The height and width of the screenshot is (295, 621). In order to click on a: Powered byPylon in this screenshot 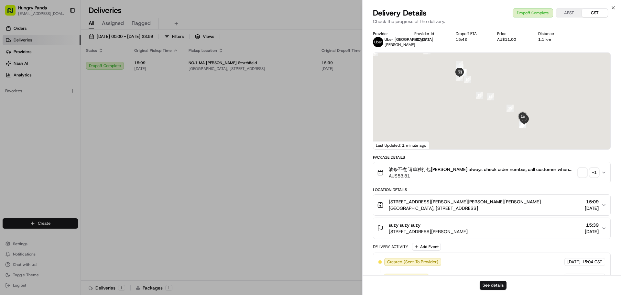, I will do `click(62, 163)`.